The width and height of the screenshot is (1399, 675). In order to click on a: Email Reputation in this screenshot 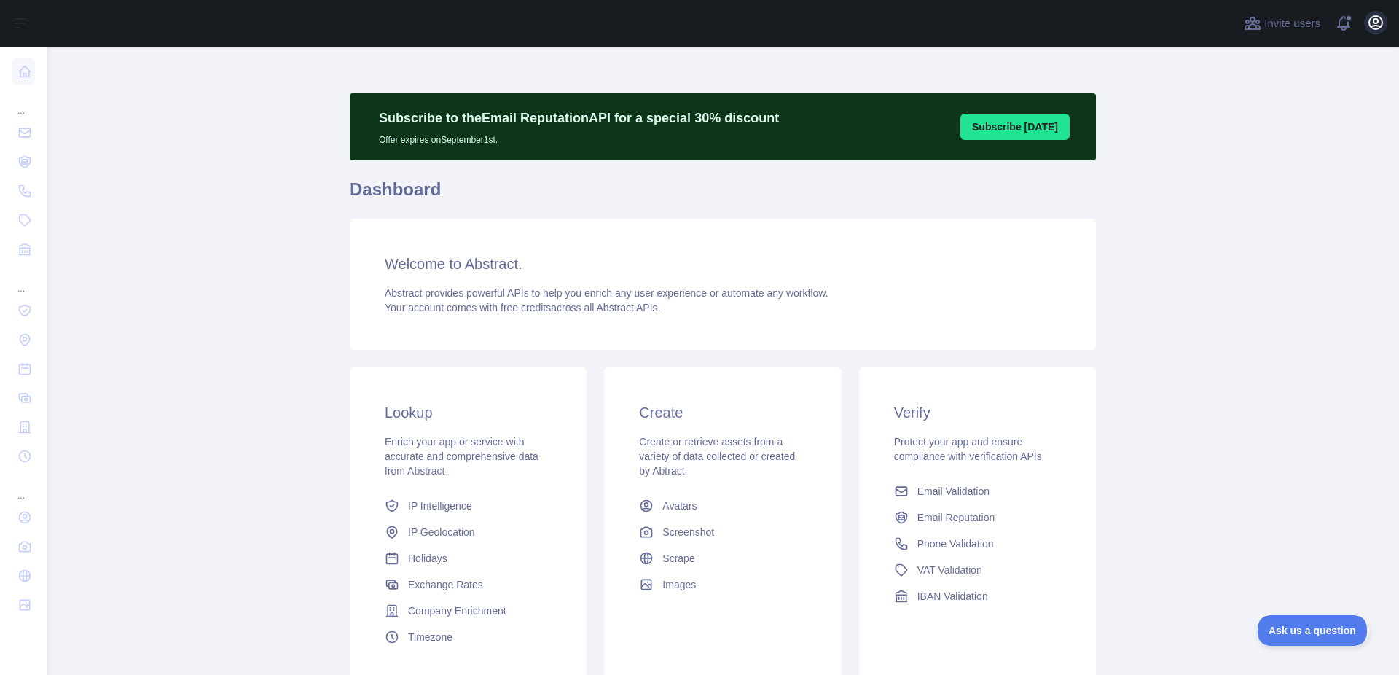, I will do `click(977, 517)`.